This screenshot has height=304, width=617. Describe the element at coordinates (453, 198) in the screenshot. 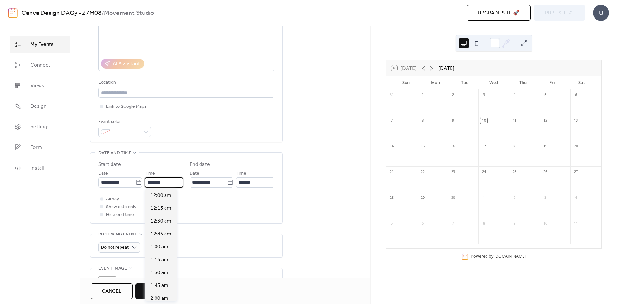

I see `div: 30` at that location.